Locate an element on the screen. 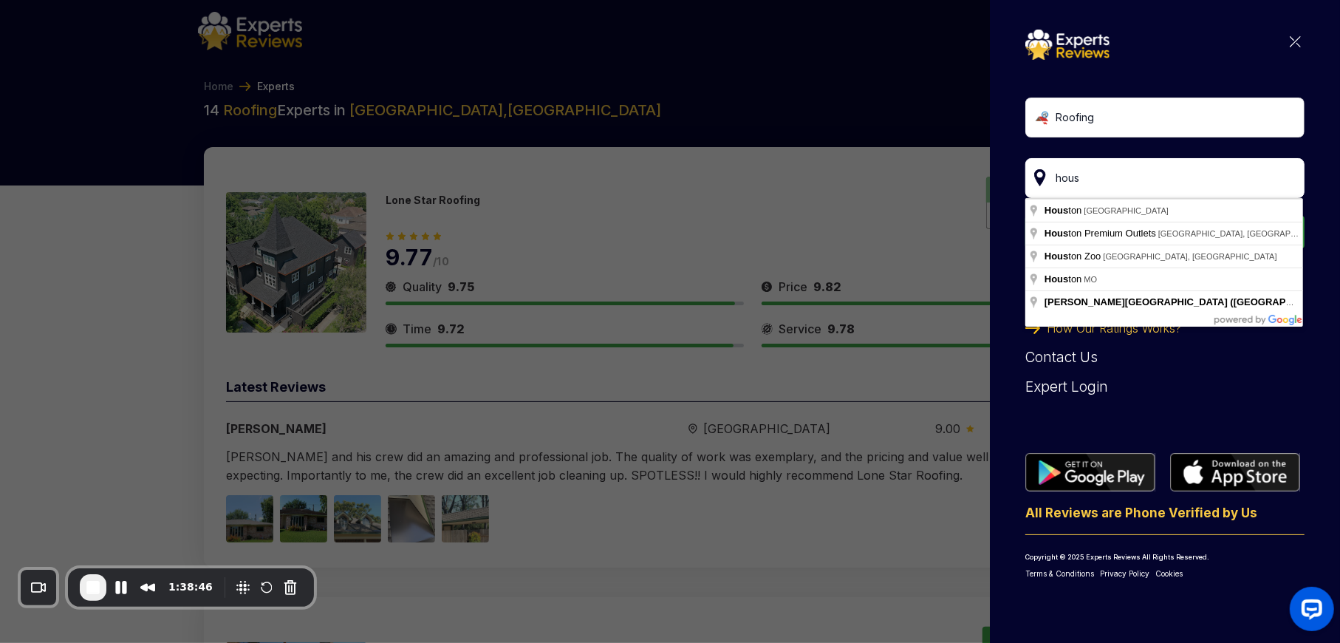  p: Copyright © 2025 Experts Reviews All Rights Reserved. is located at coordinates (1165, 556).